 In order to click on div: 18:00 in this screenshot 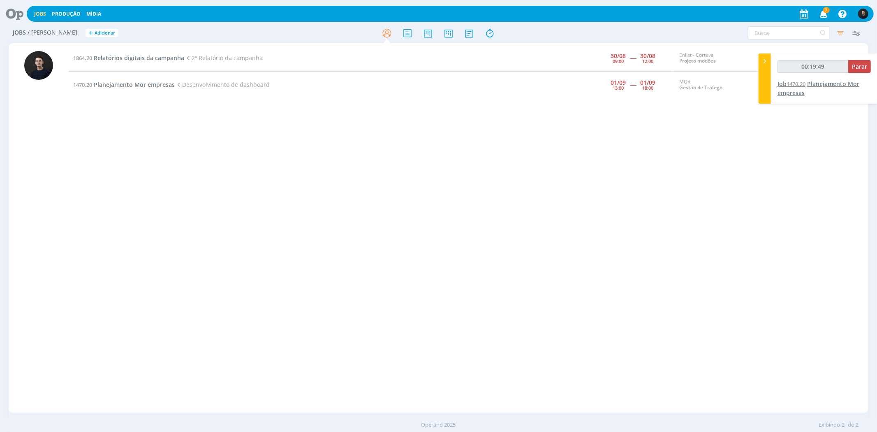, I will do `click(648, 88)`.